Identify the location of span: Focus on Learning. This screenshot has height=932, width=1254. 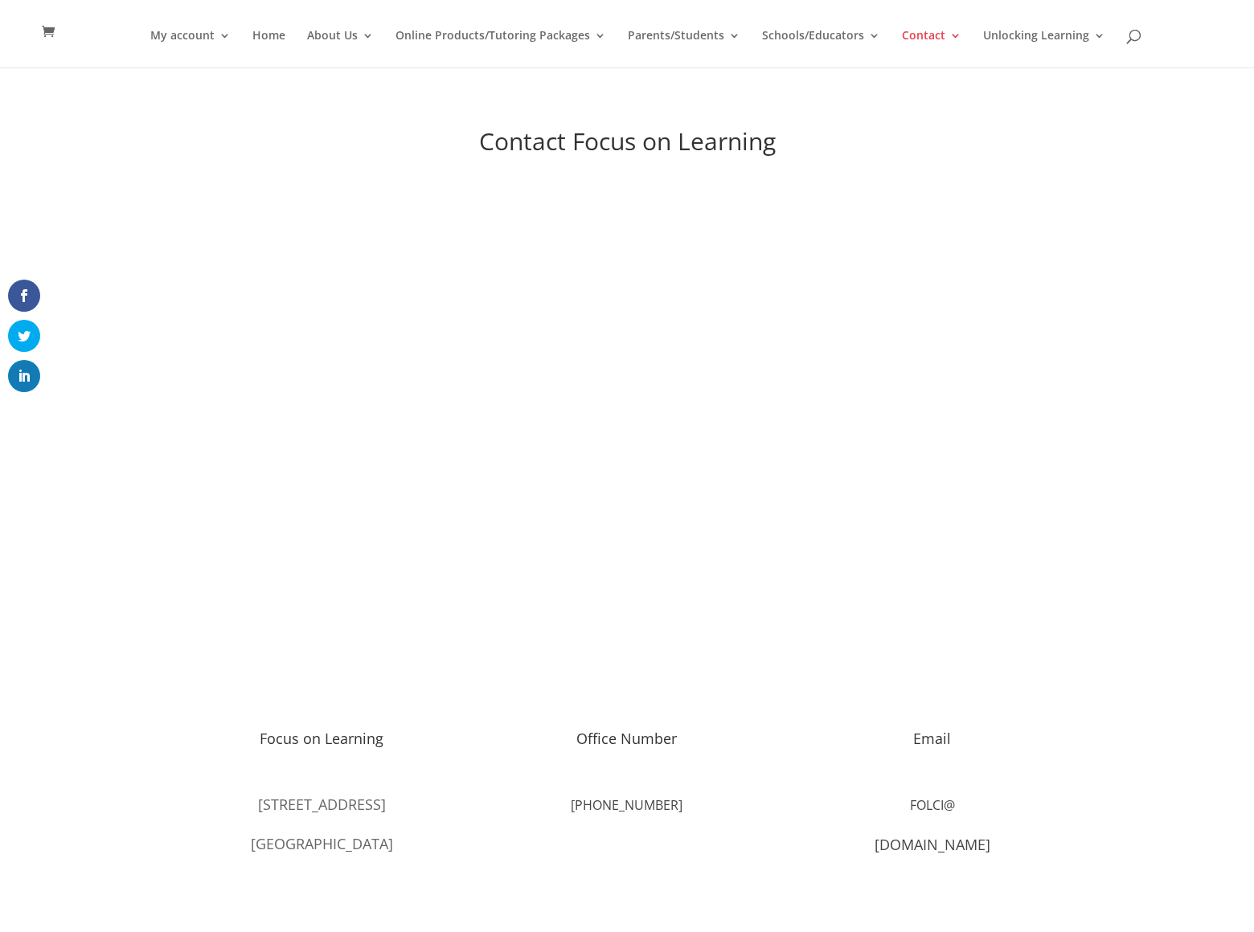
(321, 739).